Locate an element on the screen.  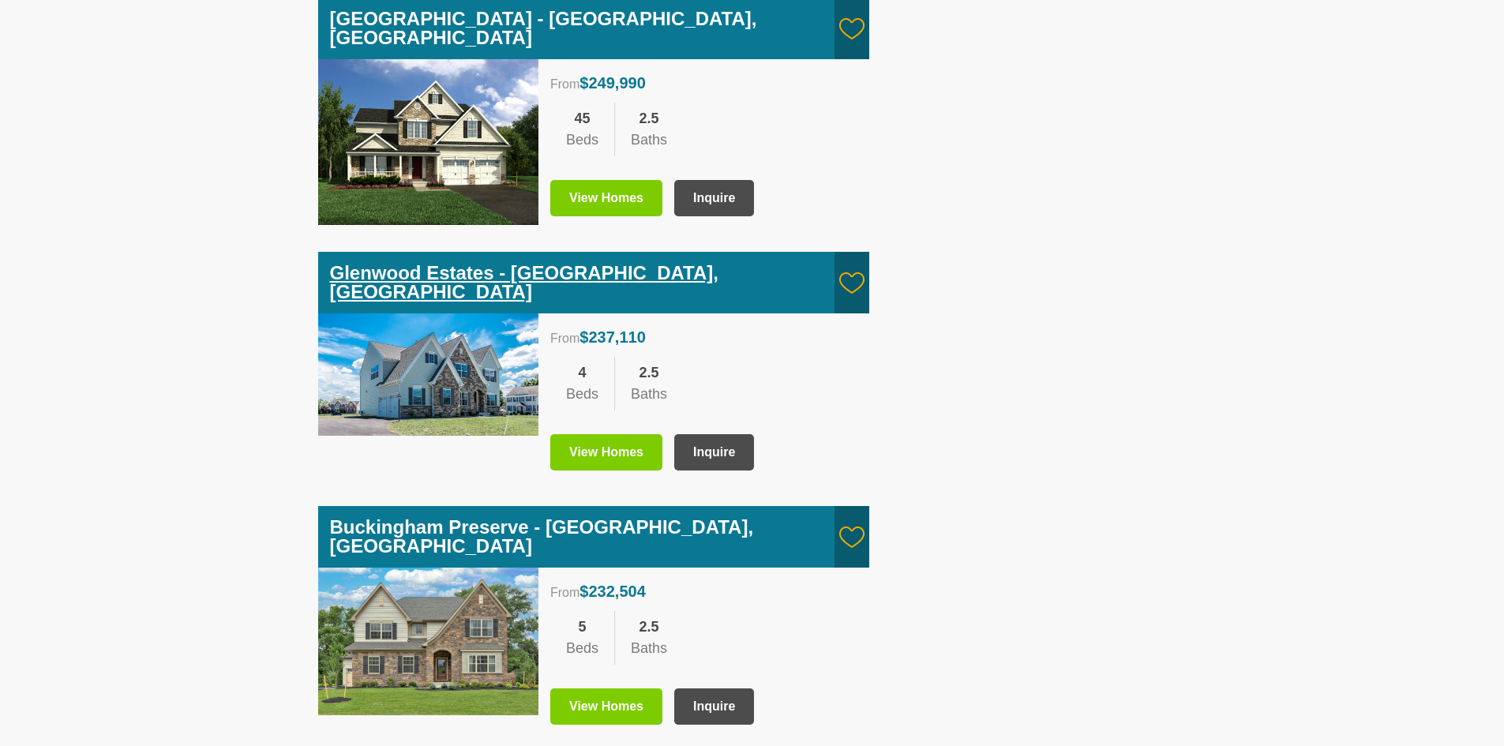
div: 4 is located at coordinates (582, 373).